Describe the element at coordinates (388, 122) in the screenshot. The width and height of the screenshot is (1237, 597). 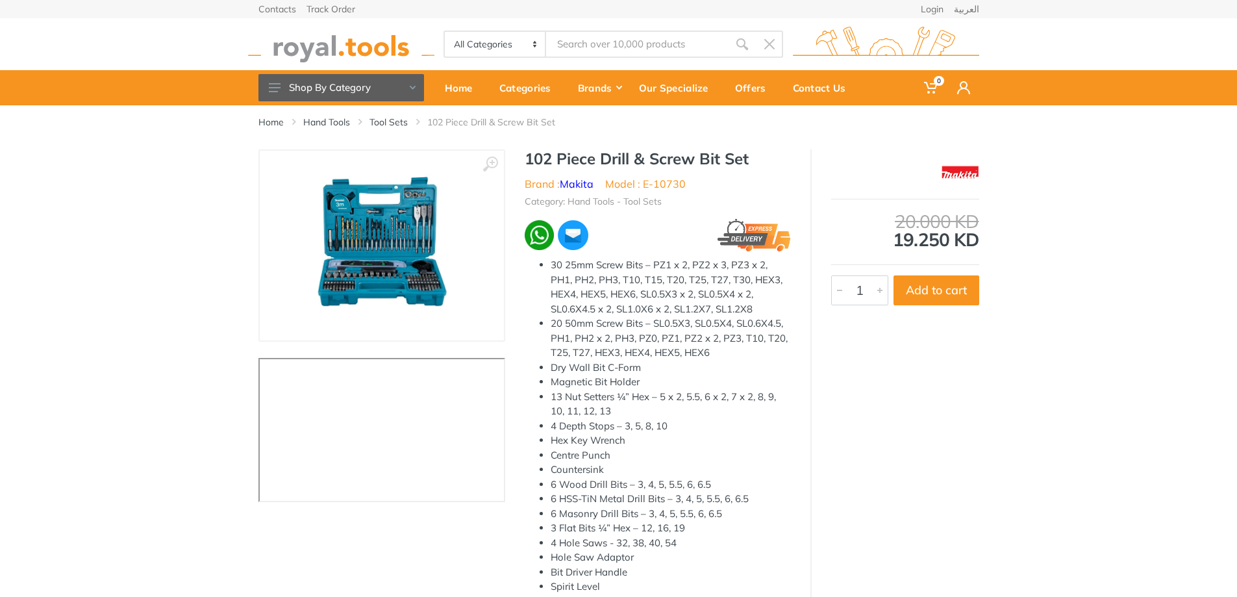
I see `a: Tool Sets` at that location.